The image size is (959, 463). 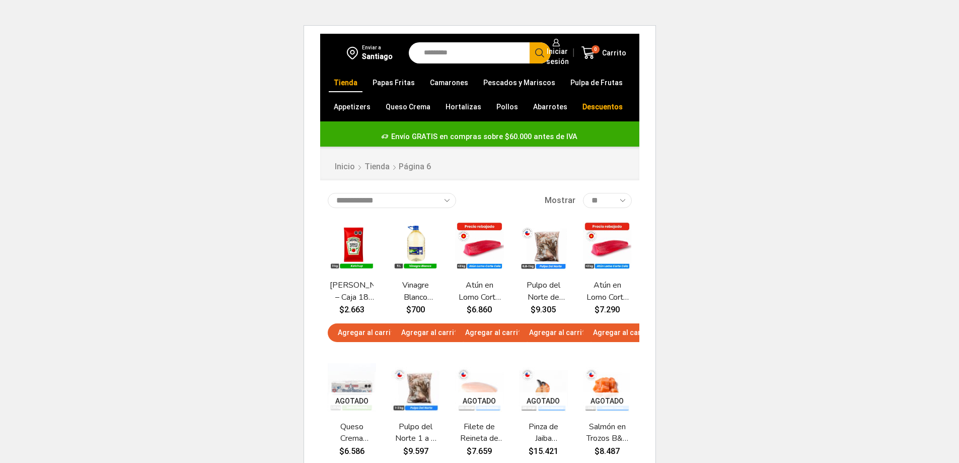 I want to click on a: Atún en Lomo Corte Cola sobre 2 kg – Silver – Caja 20 kg, so click(x=479, y=291).